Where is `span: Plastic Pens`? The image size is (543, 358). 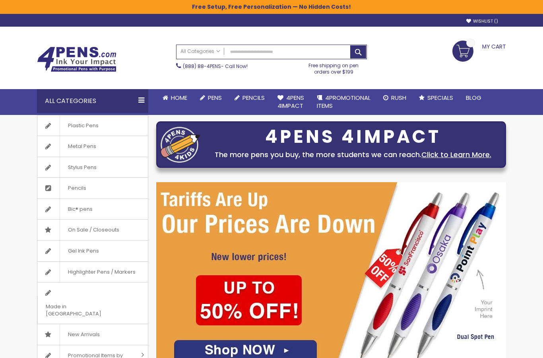 span: Plastic Pens is located at coordinates (83, 126).